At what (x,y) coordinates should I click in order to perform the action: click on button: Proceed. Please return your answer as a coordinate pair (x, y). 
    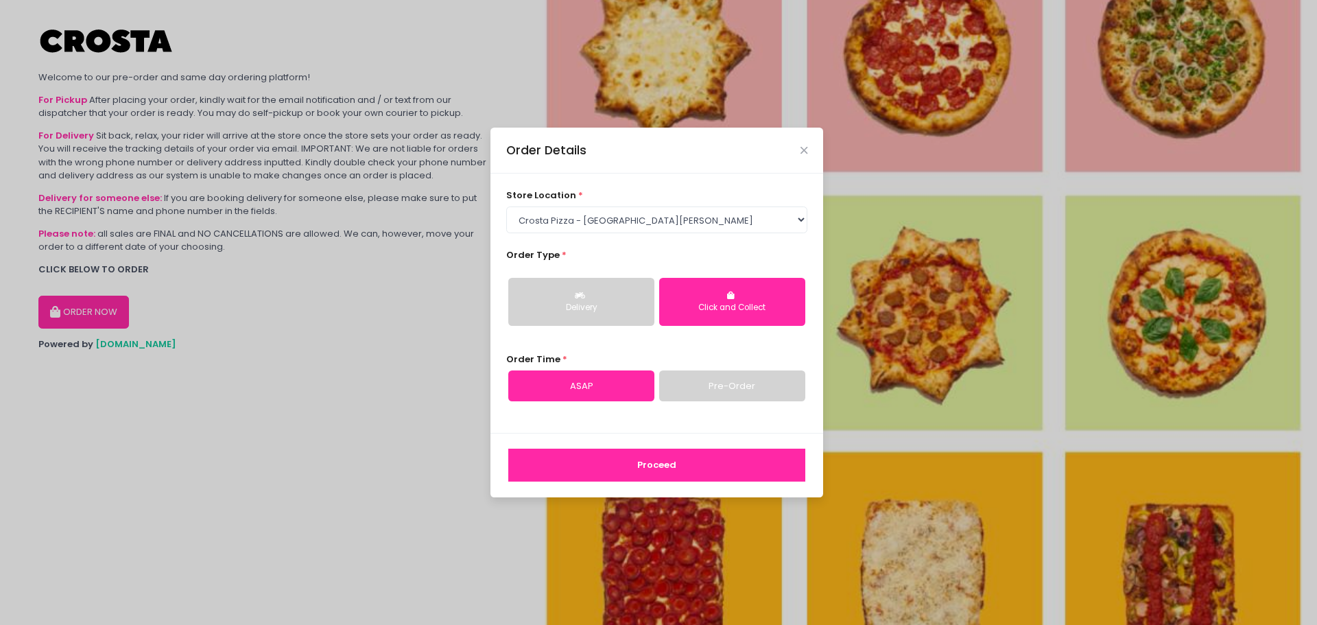
    Looking at the image, I should click on (656, 465).